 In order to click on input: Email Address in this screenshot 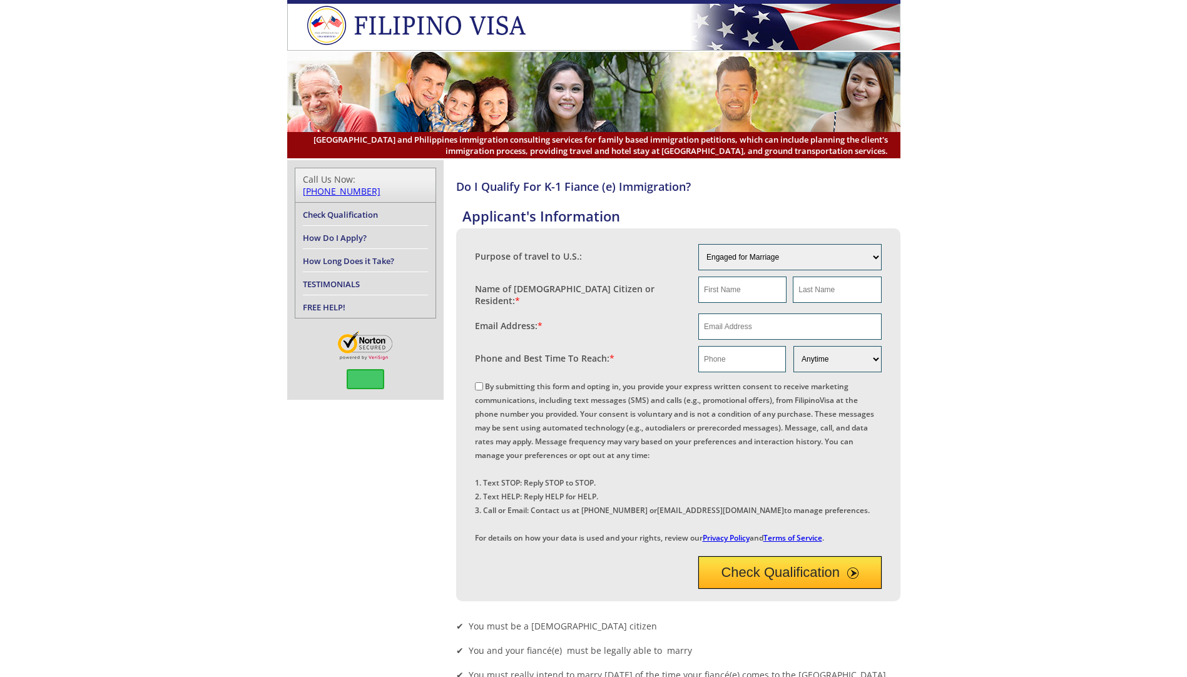, I will do `click(790, 327)`.